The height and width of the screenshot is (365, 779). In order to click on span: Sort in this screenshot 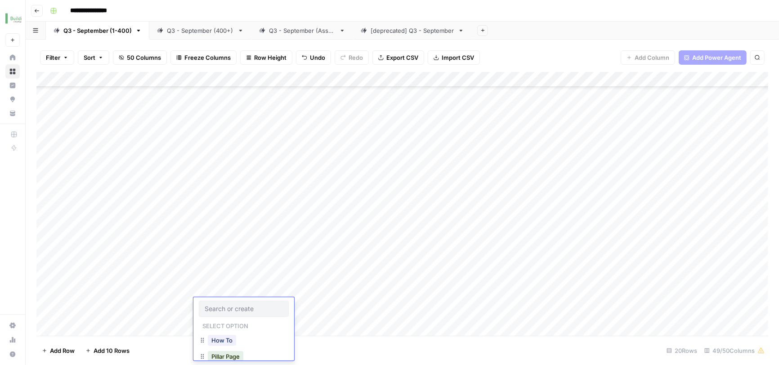, I will do `click(90, 58)`.